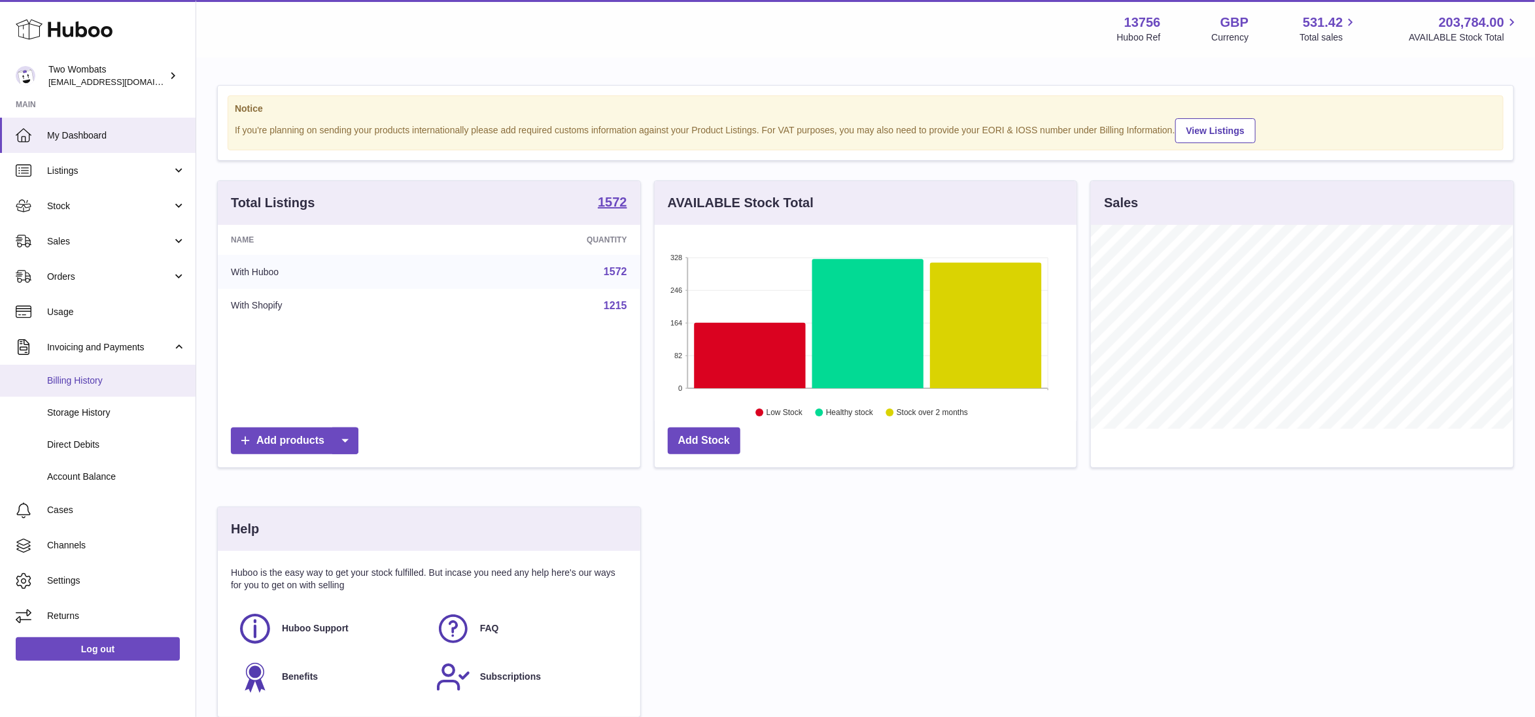  What do you see at coordinates (116, 135) in the screenshot?
I see `span: My Dashboard` at bounding box center [116, 135].